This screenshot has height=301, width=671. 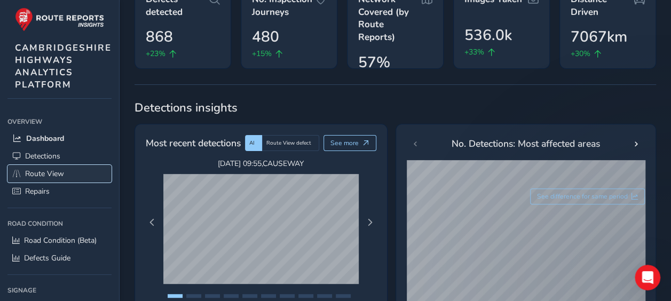 I want to click on span: See difference for same period, so click(x=582, y=196).